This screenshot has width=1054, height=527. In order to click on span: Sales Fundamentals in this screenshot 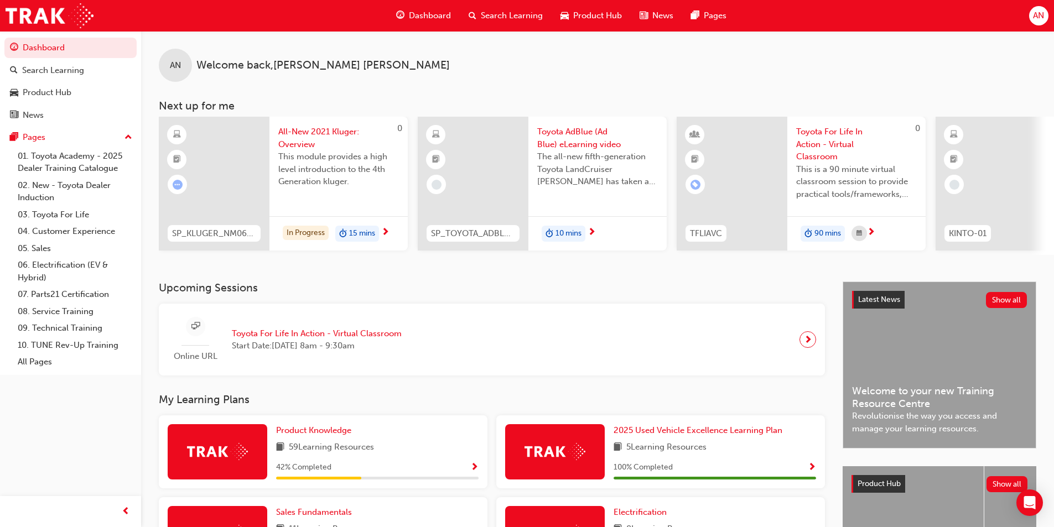, I will do `click(314, 512)`.